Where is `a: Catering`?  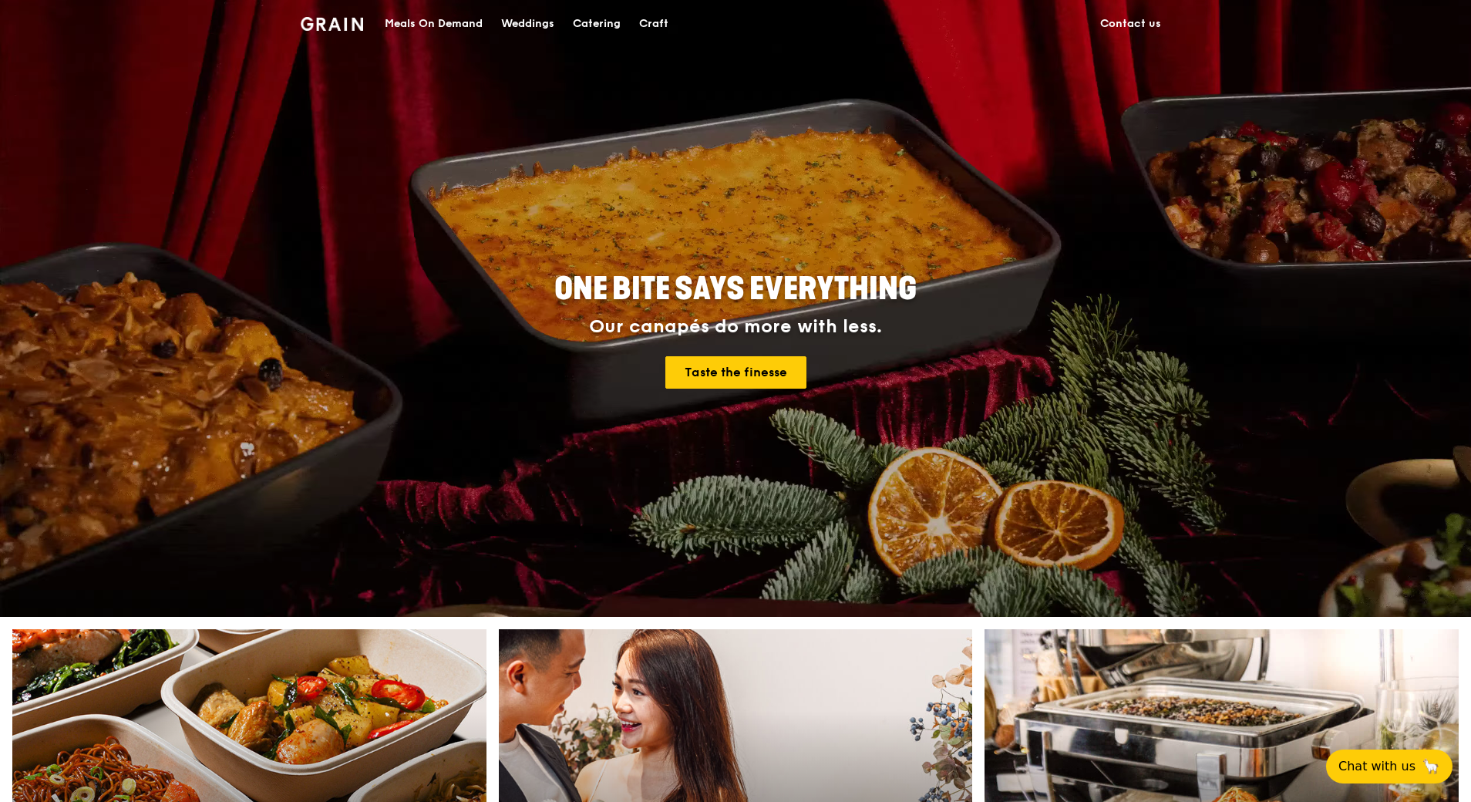
a: Catering is located at coordinates (597, 24).